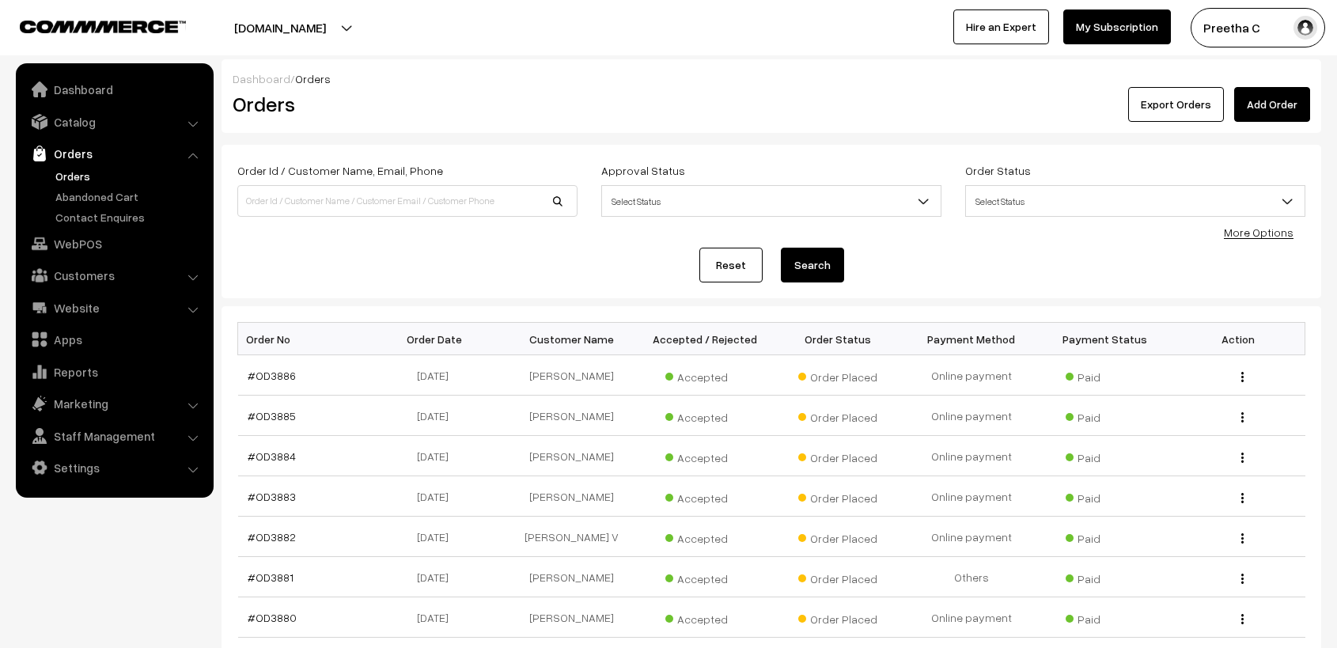 The image size is (1337, 648). Describe the element at coordinates (407, 201) in the screenshot. I see `input: Order Id / Customer Name / Customer Email / Customer Phone` at that location.